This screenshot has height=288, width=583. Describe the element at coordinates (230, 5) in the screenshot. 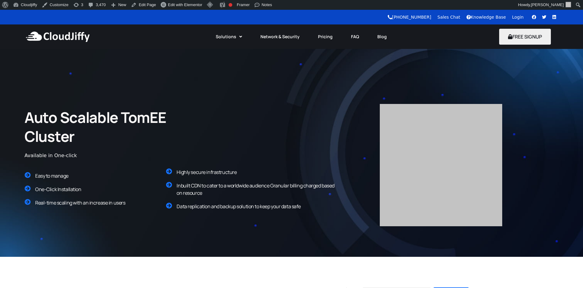

I see `div: Focus keyphrase not set` at that location.